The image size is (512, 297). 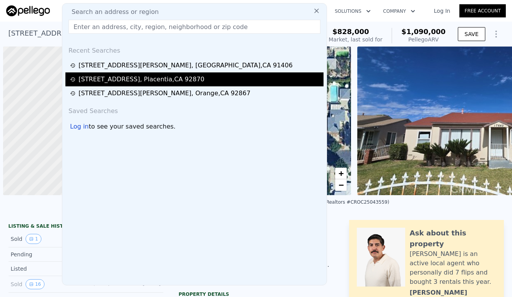 What do you see at coordinates (45, 268) in the screenshot?
I see `div: Listed` at bounding box center [45, 268].